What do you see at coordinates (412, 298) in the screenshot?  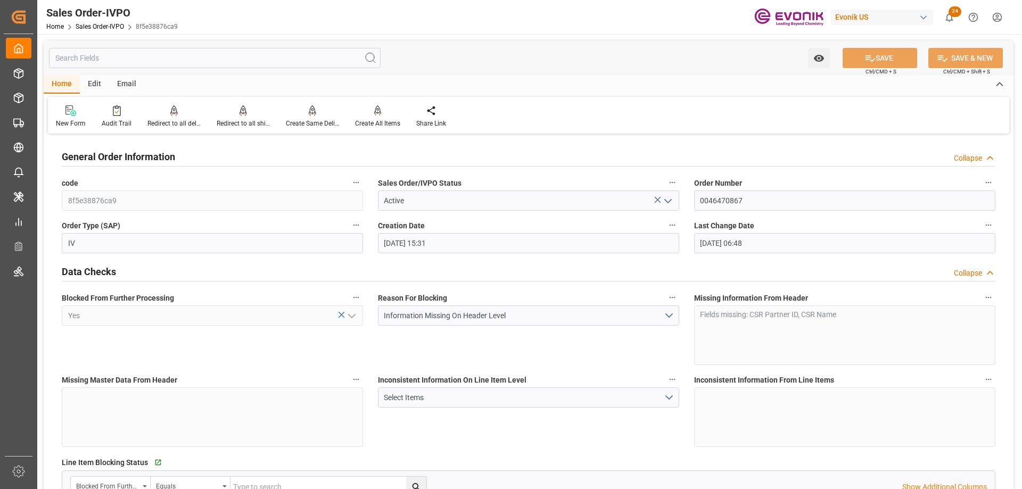 I see `span: Reason For Blocking` at bounding box center [412, 298].